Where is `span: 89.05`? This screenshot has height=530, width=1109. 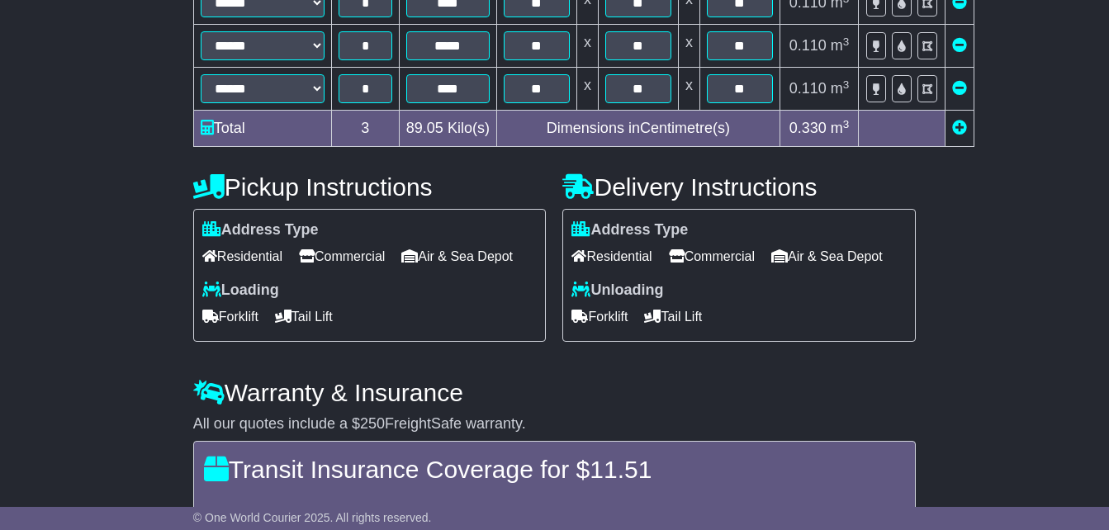
span: 89.05 is located at coordinates (424, 128).